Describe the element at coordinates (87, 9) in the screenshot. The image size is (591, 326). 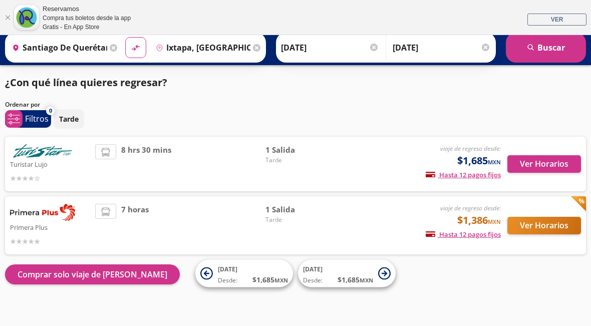
I see `div: Reservamos` at that location.